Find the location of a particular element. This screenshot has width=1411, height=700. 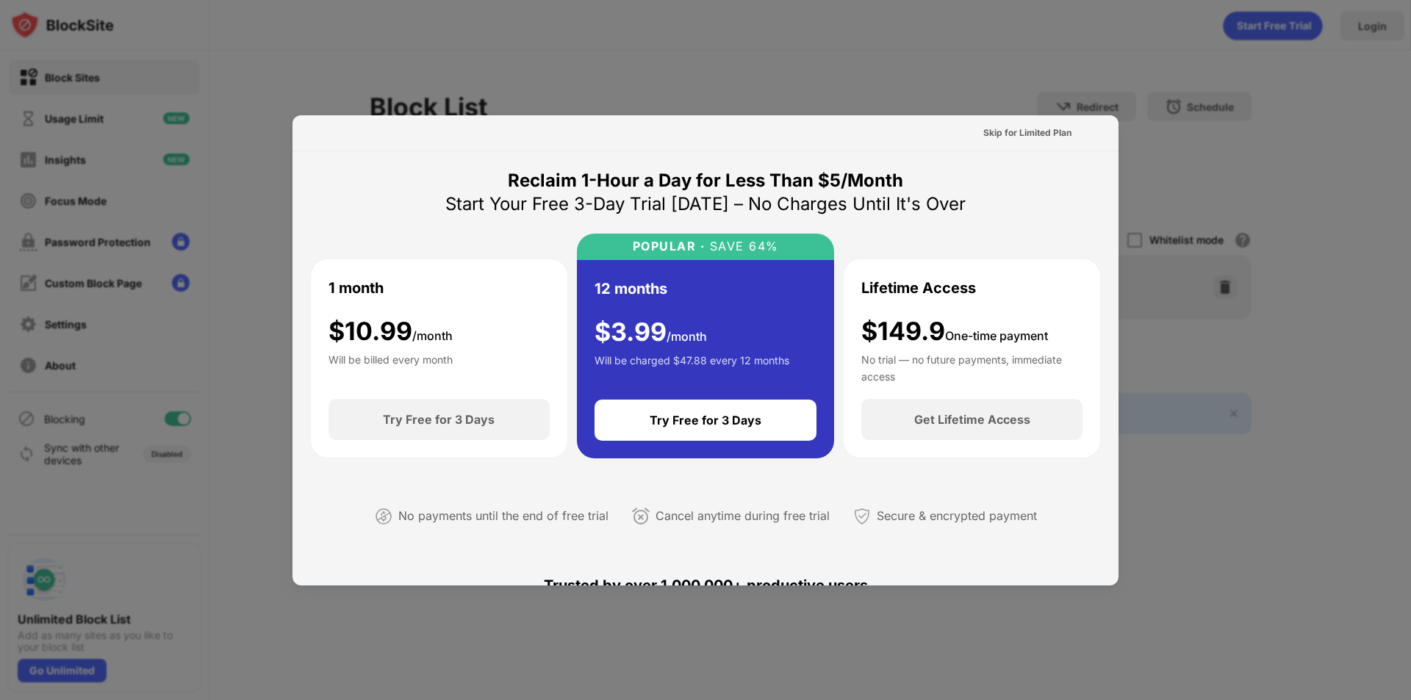

div: Cancel anytime during free trial is located at coordinates (742, 516).